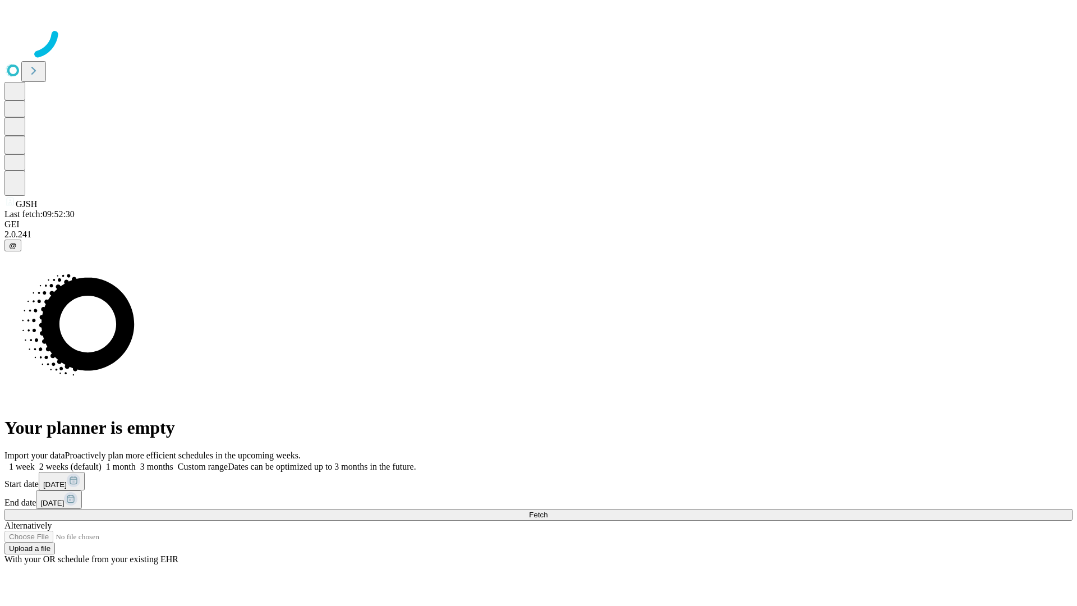  I want to click on span: Alternatively, so click(28, 525).